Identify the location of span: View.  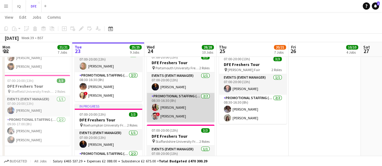
(9, 17).